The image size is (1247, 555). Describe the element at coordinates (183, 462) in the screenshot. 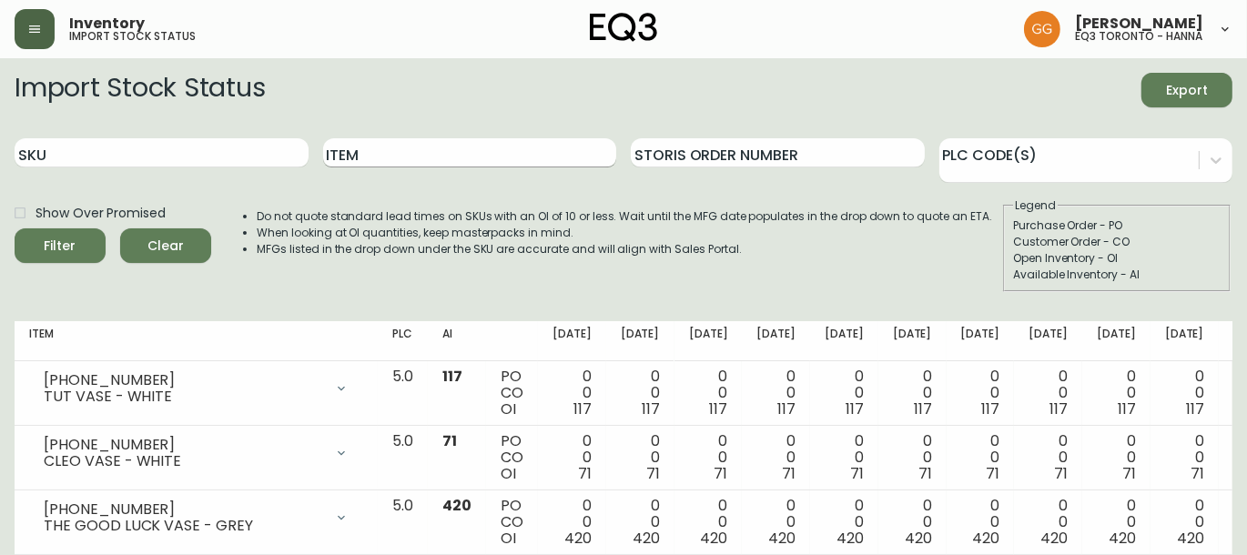

I see `div: CLEO VASE - WHITE` at that location.